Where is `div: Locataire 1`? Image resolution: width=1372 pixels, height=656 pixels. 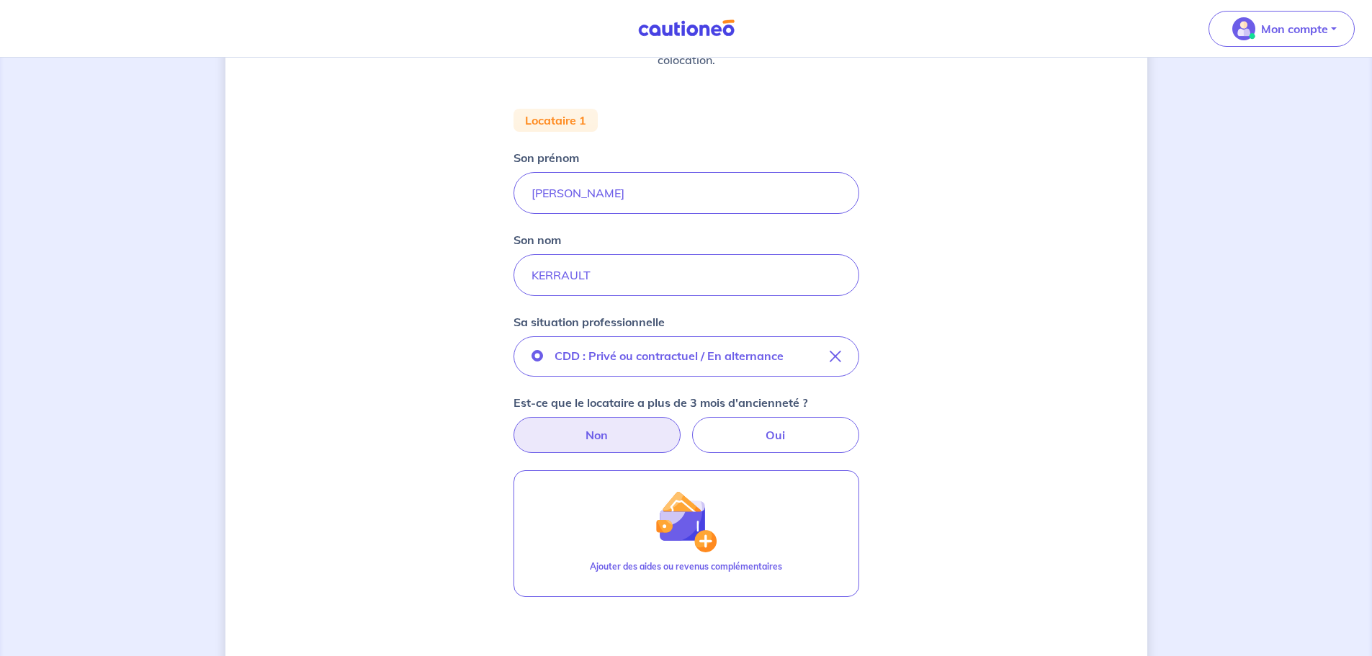 div: Locataire 1 is located at coordinates (555, 120).